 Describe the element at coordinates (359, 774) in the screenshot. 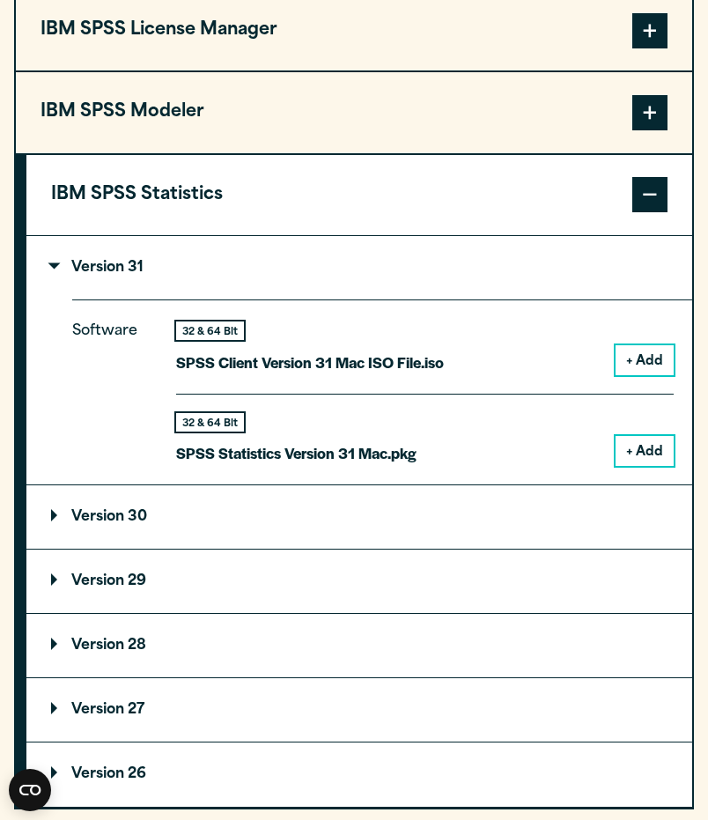

I see `summary: Version 26` at that location.